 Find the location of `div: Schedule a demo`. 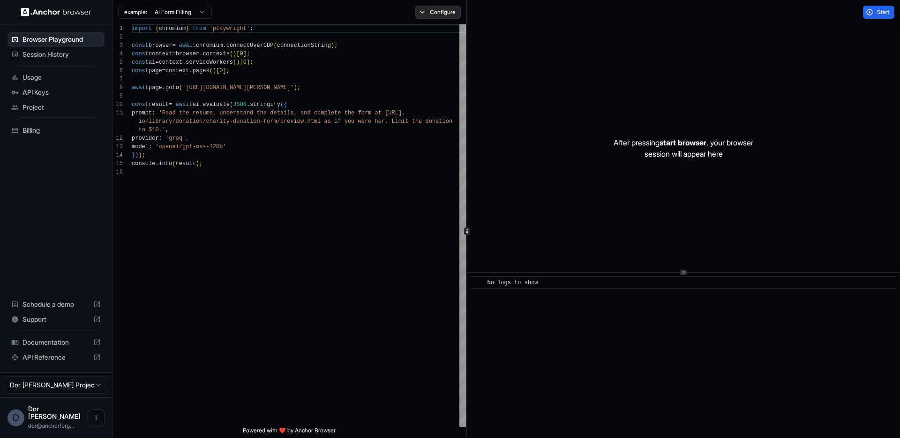

div: Schedule a demo is located at coordinates (56, 304).